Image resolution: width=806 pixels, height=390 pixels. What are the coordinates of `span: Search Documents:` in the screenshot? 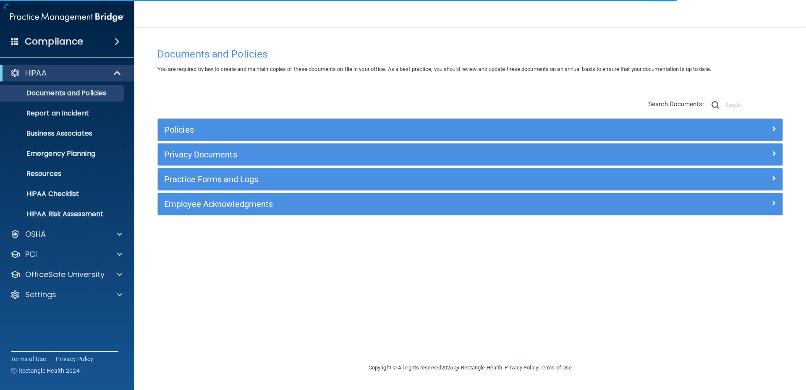 It's located at (676, 104).